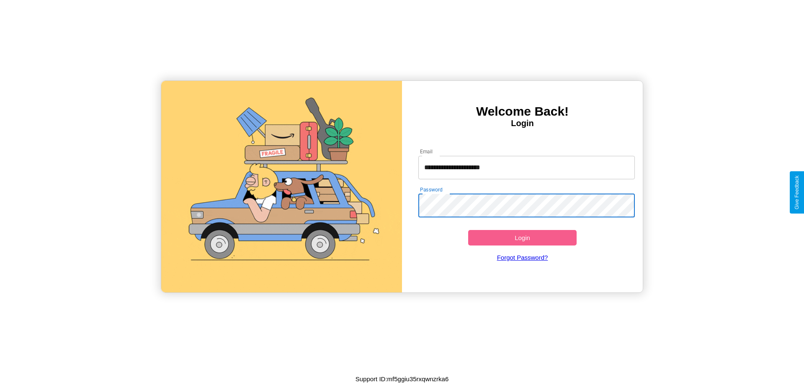  What do you see at coordinates (522, 123) in the screenshot?
I see `h4: Login` at bounding box center [522, 123].